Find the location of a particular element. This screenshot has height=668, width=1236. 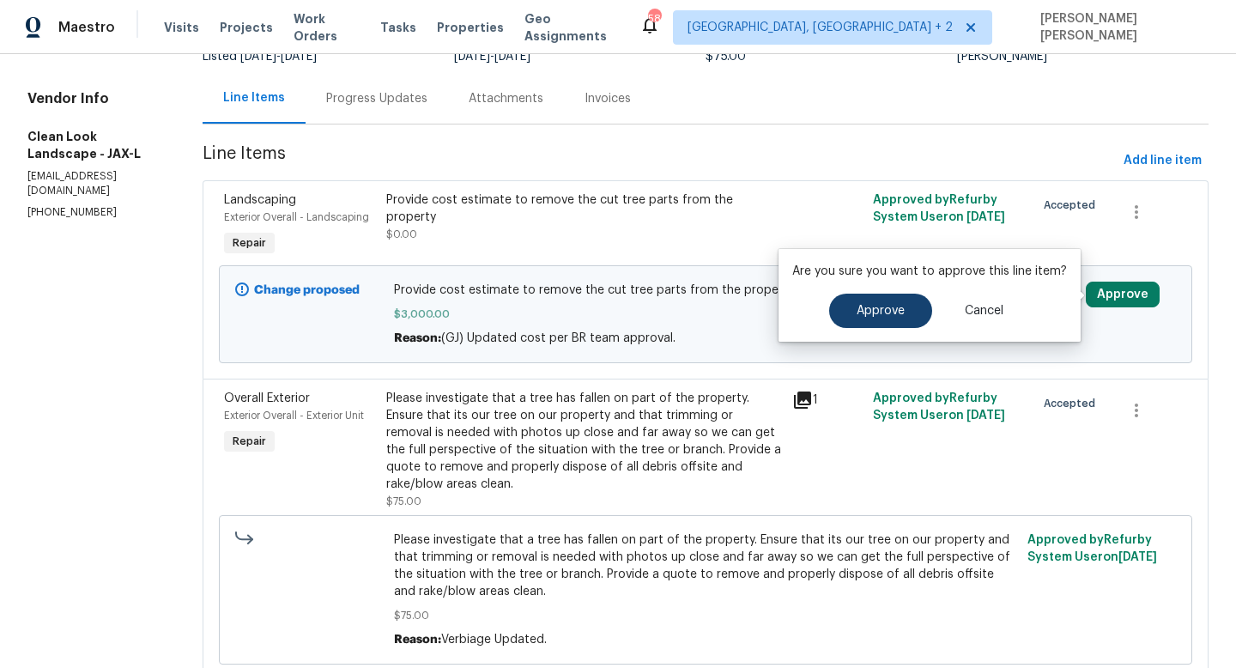

span: Properties is located at coordinates (470, 27).